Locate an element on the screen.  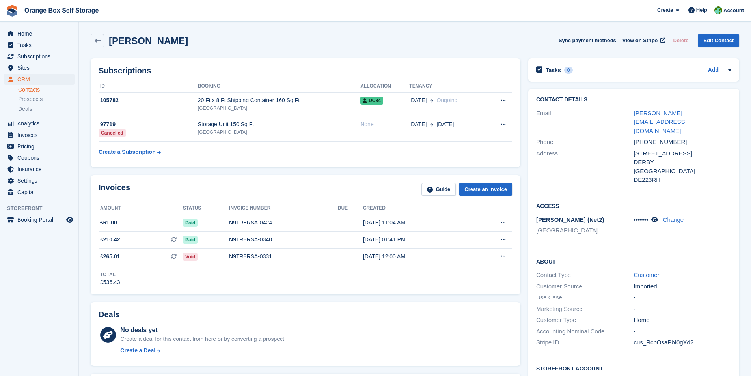
div: Email is located at coordinates (585, 122).